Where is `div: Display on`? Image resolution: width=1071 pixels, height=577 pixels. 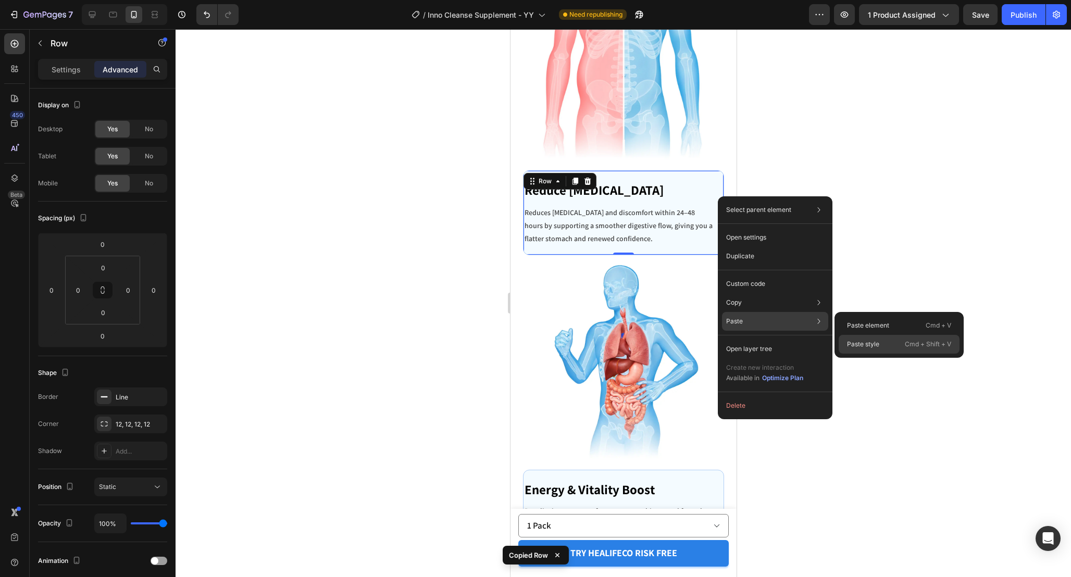
div: Display on is located at coordinates (60, 105).